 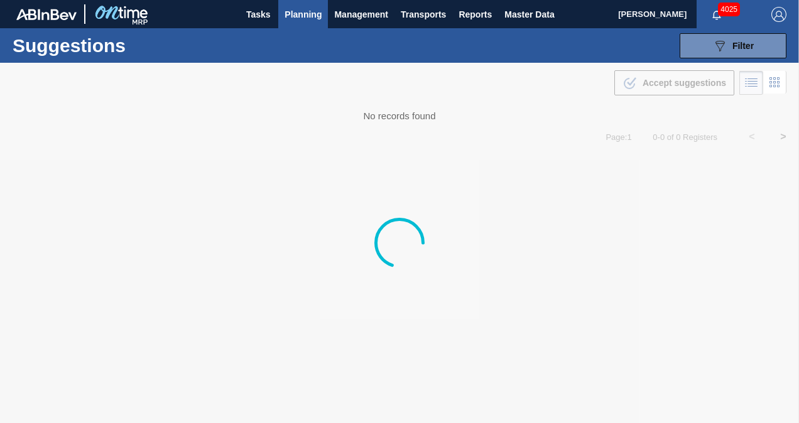 I want to click on button: Notifications, so click(x=717, y=14).